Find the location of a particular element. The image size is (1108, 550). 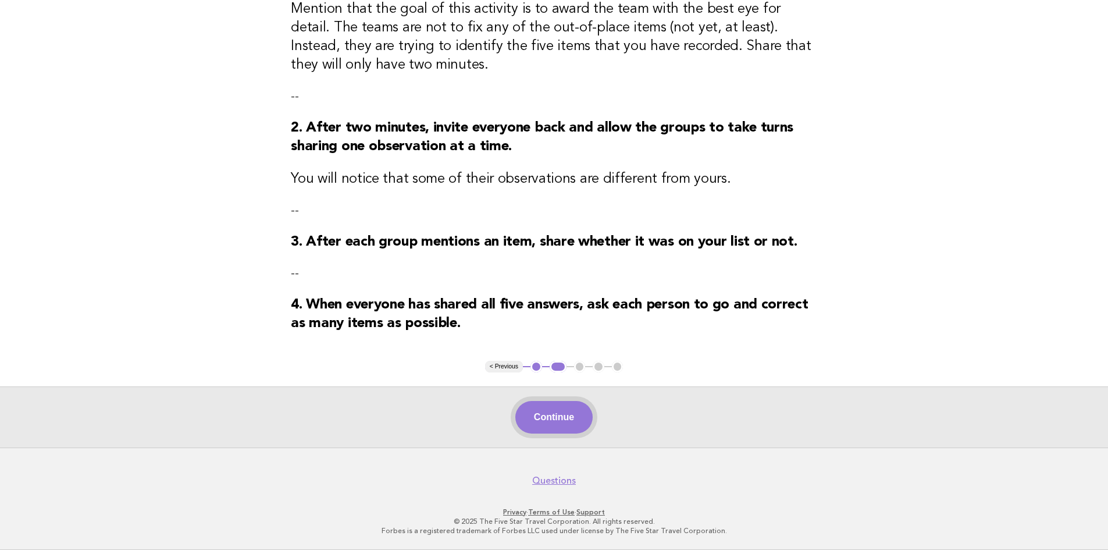

button: Continue is located at coordinates (554, 417).